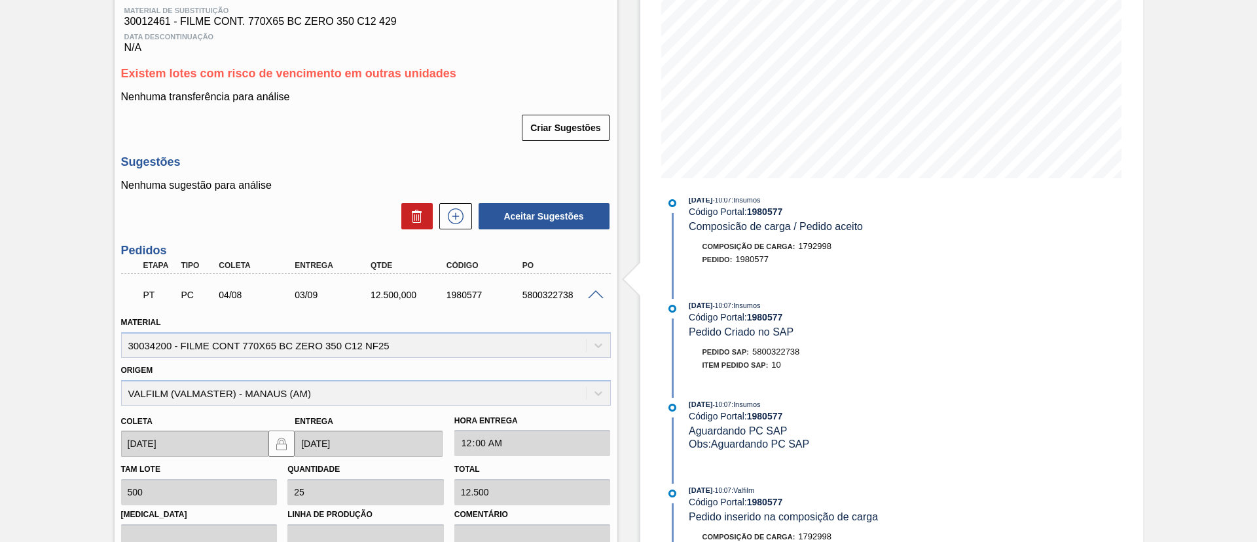 This screenshot has height=542, width=1257. What do you see at coordinates (410, 295) in the screenshot?
I see `div: 12.500,000` at bounding box center [410, 295].